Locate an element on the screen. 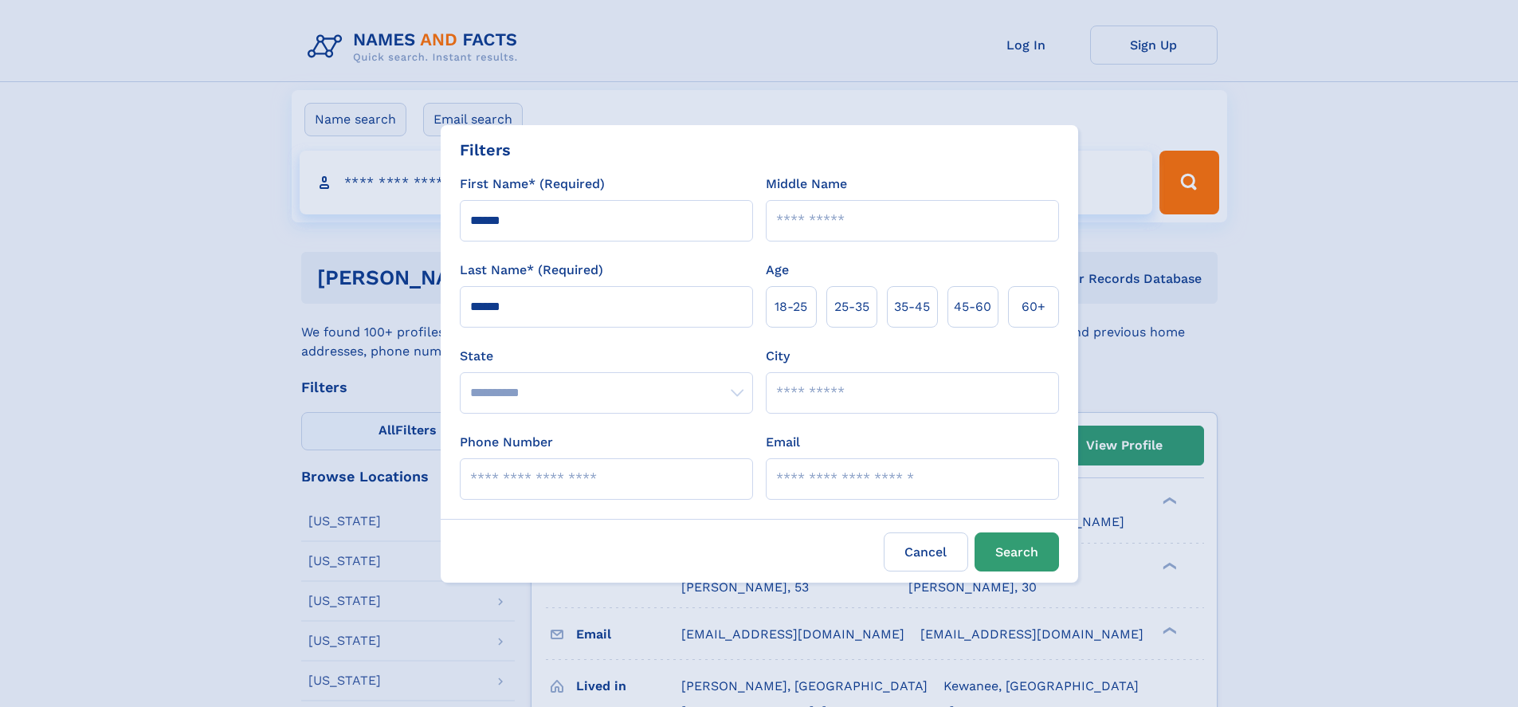 The height and width of the screenshot is (707, 1518). button: Search is located at coordinates (1016, 551).